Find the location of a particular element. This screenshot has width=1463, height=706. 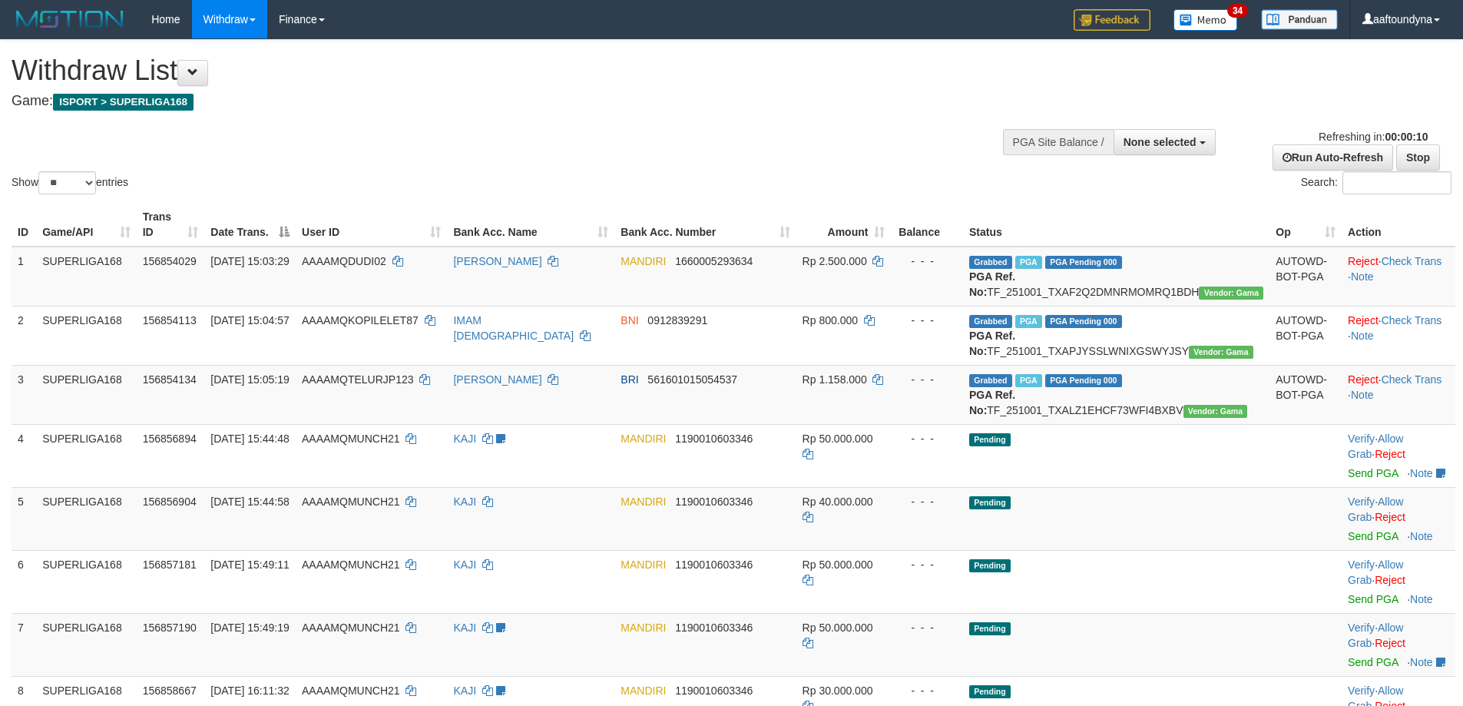

th: Bank Acc. Name: activate to sort column ascending is located at coordinates (531, 224).